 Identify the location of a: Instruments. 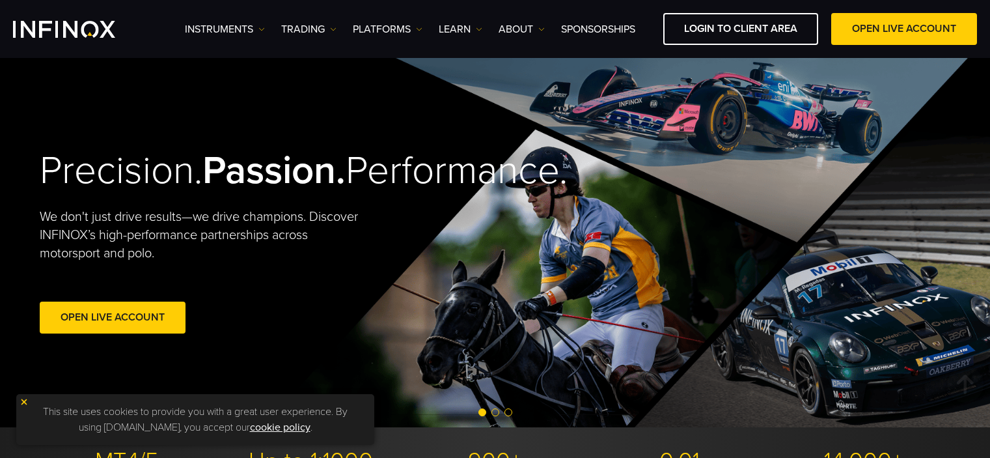
(225, 29).